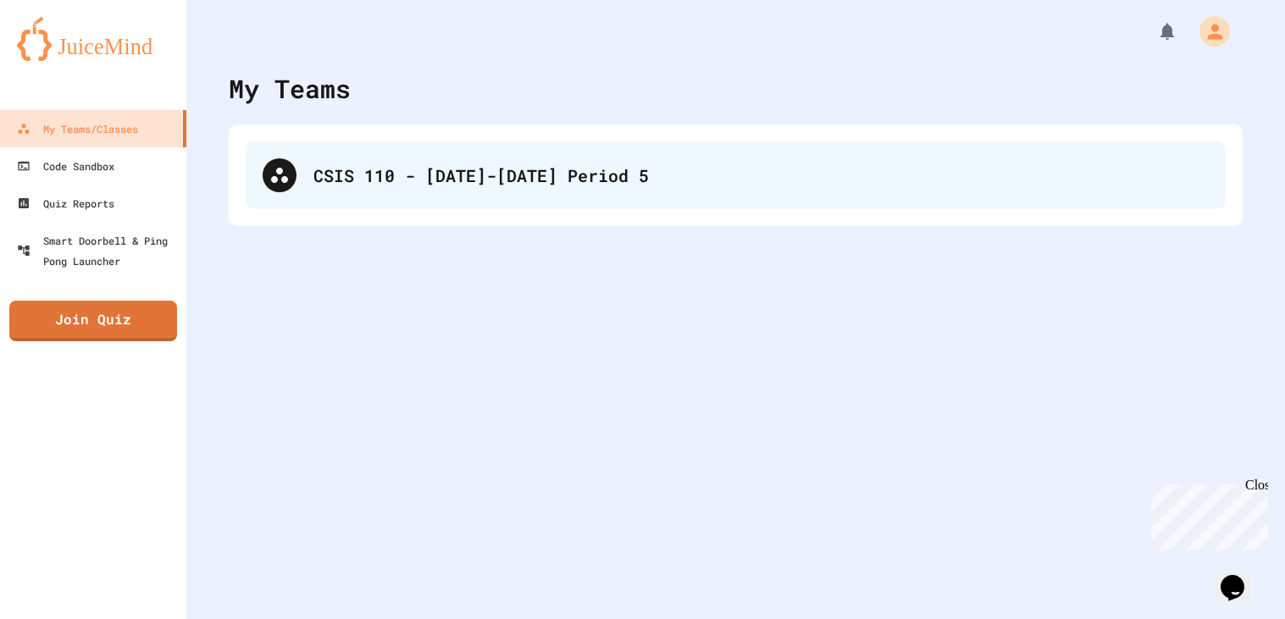 This screenshot has height=619, width=1285. I want to click on div: Quiz Reports, so click(65, 203).